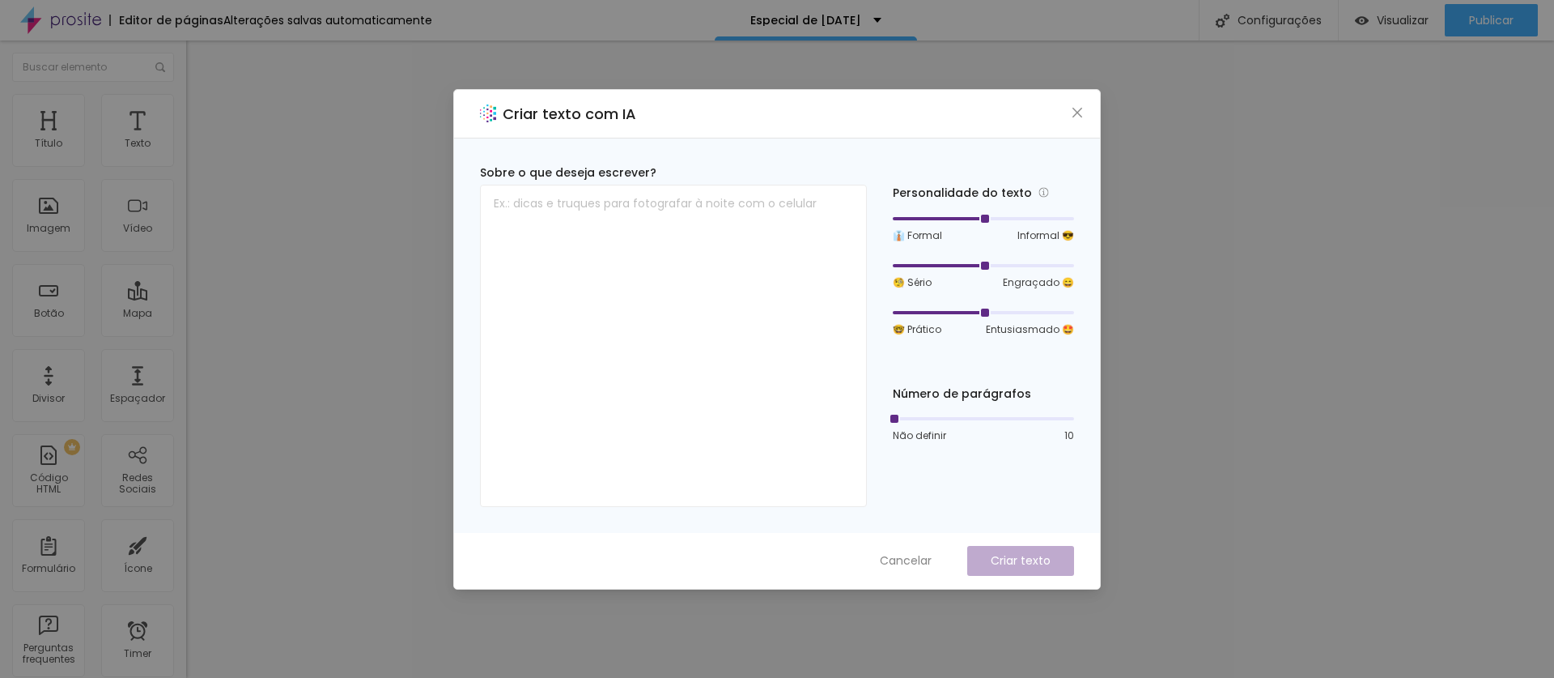  What do you see at coordinates (1078, 113) in the screenshot?
I see `span: close` at bounding box center [1078, 113].